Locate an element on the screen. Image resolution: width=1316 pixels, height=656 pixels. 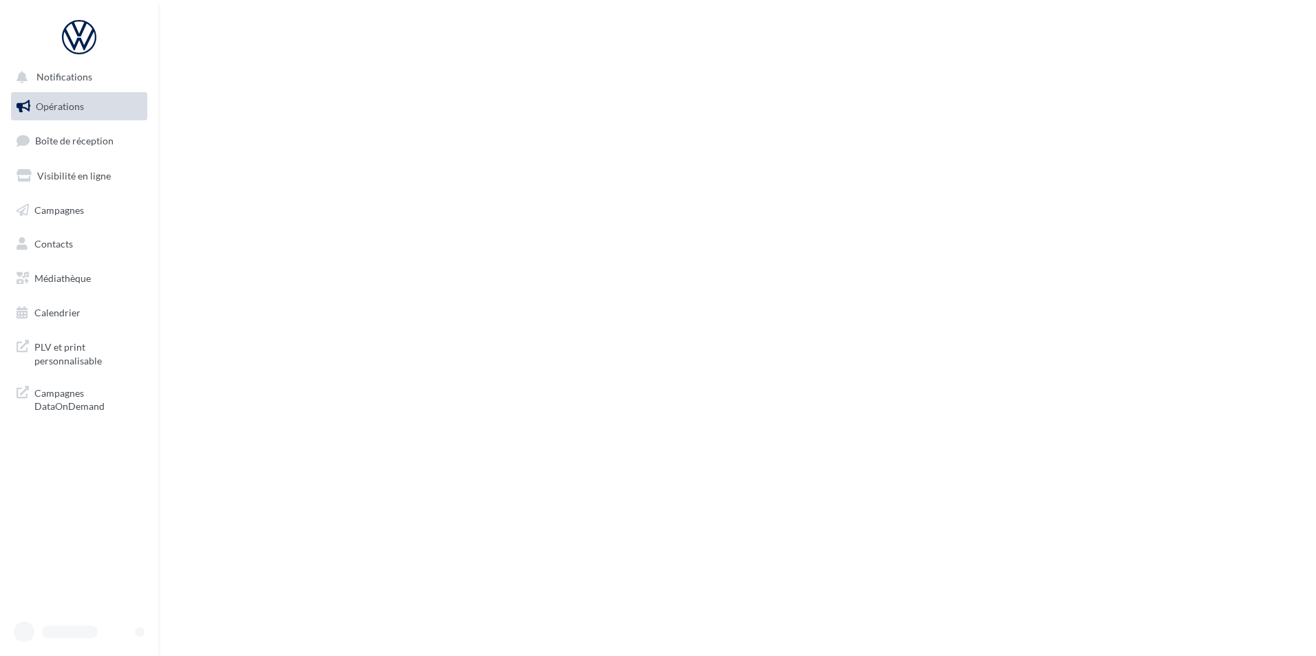
a: Opérations is located at coordinates (79, 107).